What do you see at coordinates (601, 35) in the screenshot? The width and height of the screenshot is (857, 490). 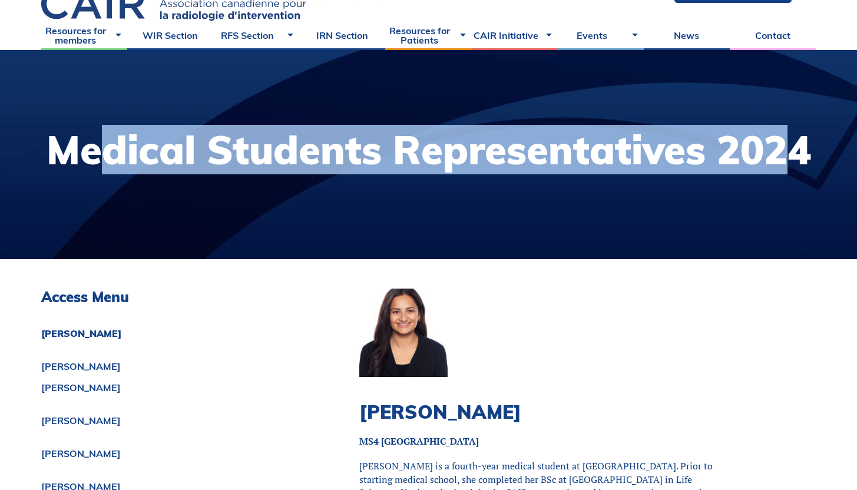 I see `a: Events` at bounding box center [601, 35].